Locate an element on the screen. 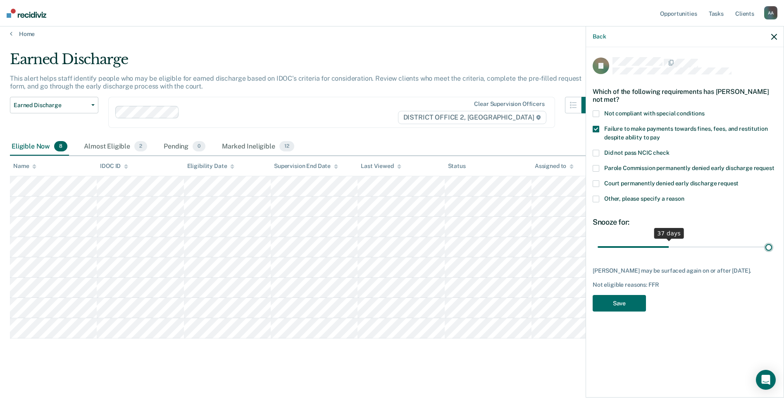  button: Back is located at coordinates (599, 36).